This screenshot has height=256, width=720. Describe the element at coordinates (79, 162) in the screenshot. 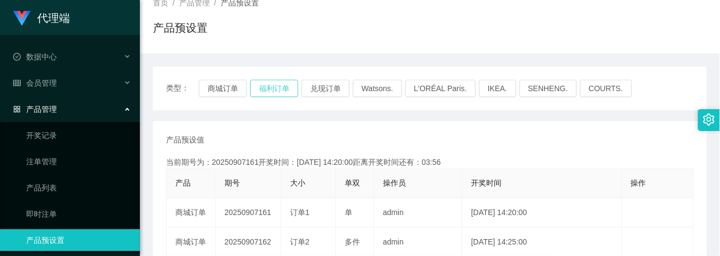

I see `a: 注单管理` at that location.